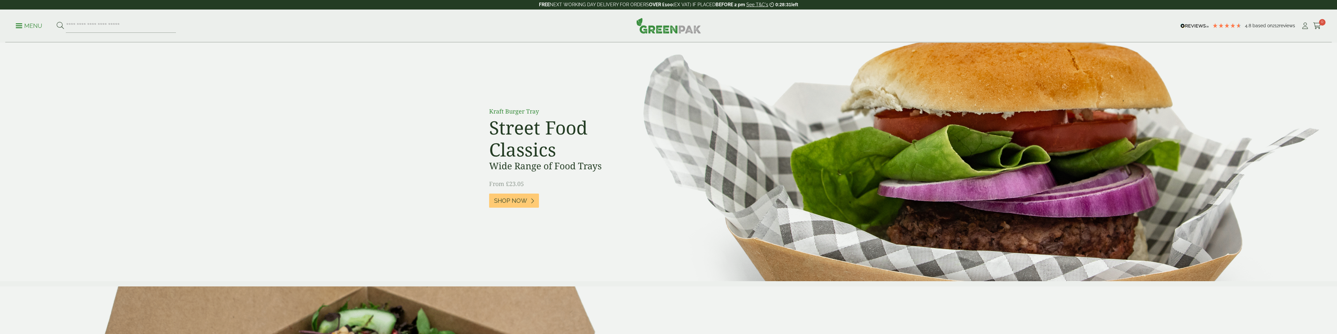  Describe the element at coordinates (795, 5) in the screenshot. I see `span: left` at that location.